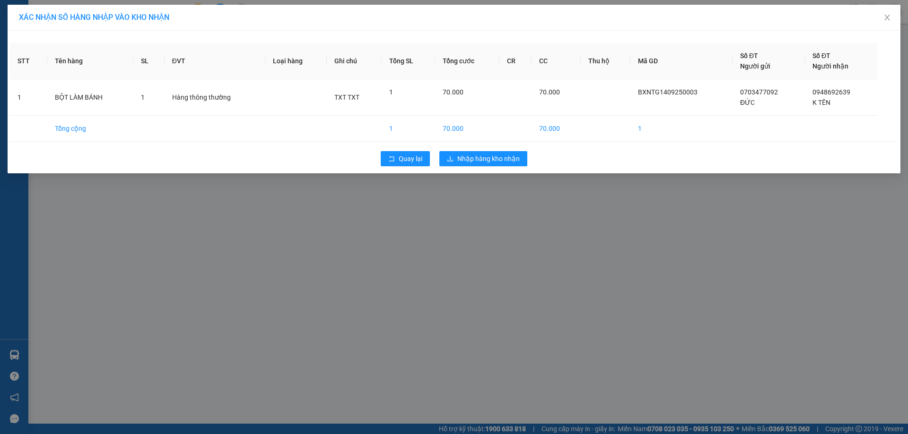  I want to click on span: 0703477092, so click(759, 92).